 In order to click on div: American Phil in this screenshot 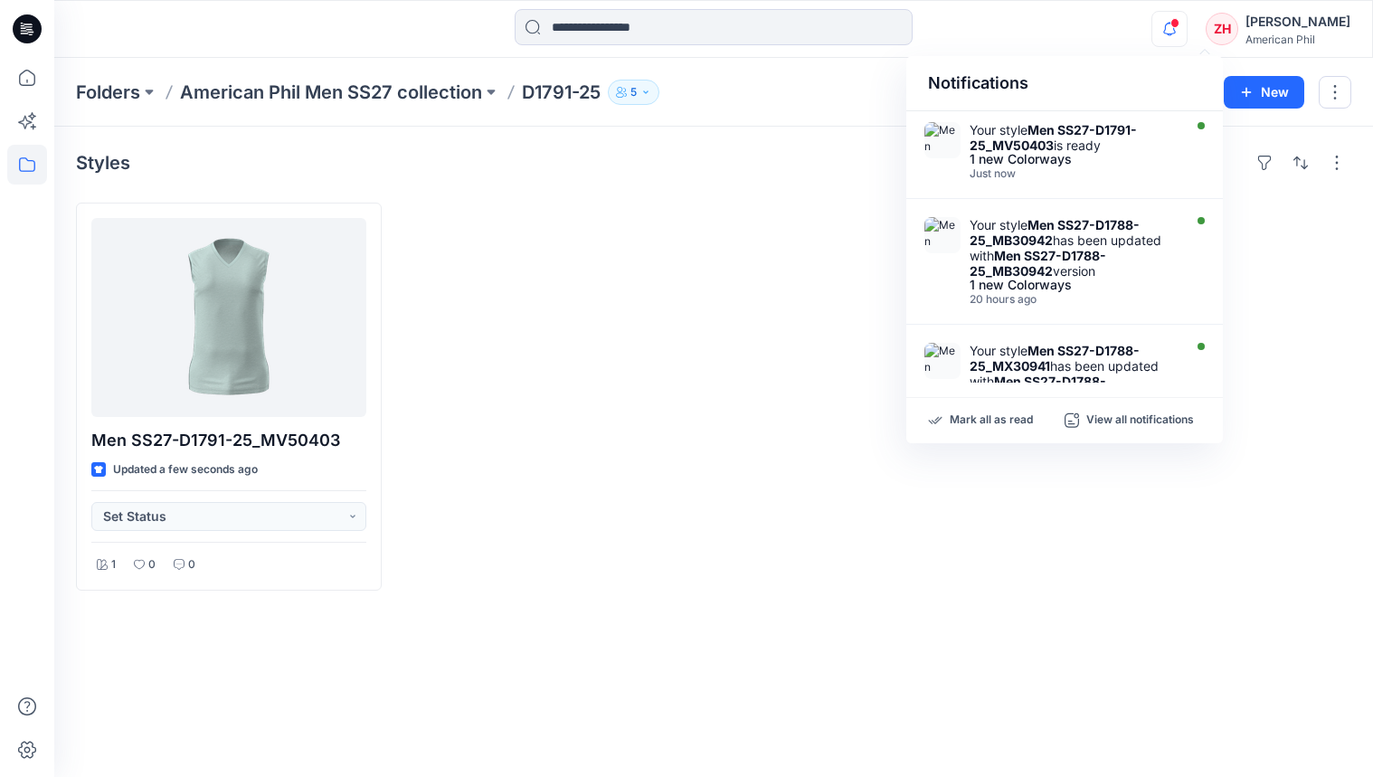, I will do `click(1298, 39)`.